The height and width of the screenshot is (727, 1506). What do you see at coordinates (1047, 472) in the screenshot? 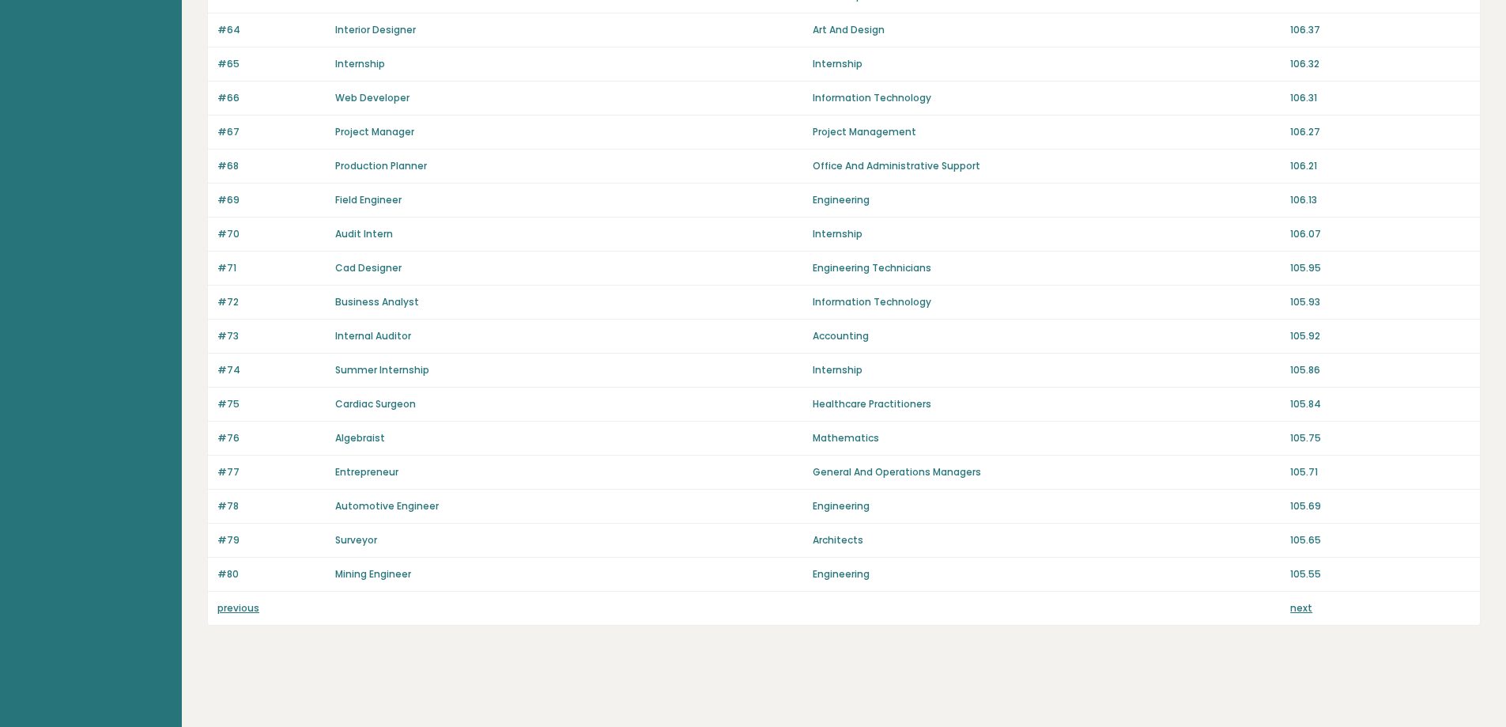
I see `p: General And Operations Managers` at bounding box center [1047, 472].